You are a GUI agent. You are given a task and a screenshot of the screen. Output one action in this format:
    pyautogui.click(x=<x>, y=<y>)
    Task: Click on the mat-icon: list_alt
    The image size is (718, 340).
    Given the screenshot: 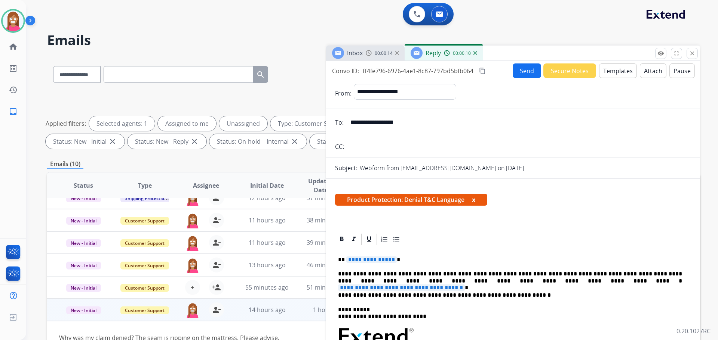 What is the action you would take?
    pyautogui.click(x=13, y=68)
    